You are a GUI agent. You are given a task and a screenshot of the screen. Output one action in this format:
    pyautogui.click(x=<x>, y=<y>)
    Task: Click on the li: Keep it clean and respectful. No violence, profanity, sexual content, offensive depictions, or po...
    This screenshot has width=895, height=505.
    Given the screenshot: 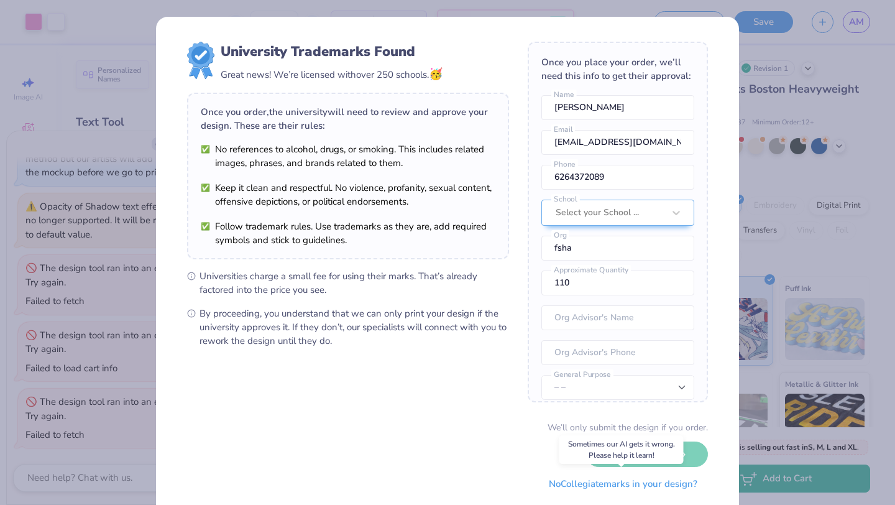 What is the action you would take?
    pyautogui.click(x=348, y=195)
    